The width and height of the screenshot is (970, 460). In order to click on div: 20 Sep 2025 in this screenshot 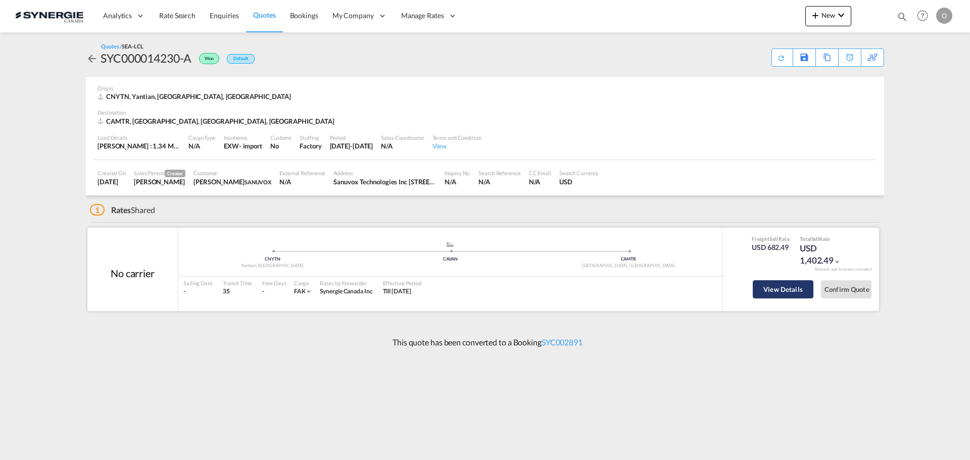, I will do `click(352, 146)`.